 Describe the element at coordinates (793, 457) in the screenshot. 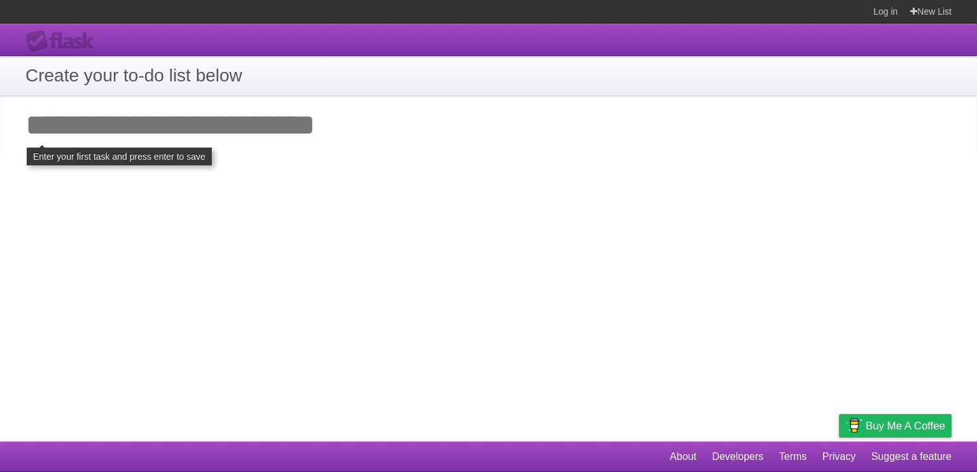

I see `a: Terms` at that location.